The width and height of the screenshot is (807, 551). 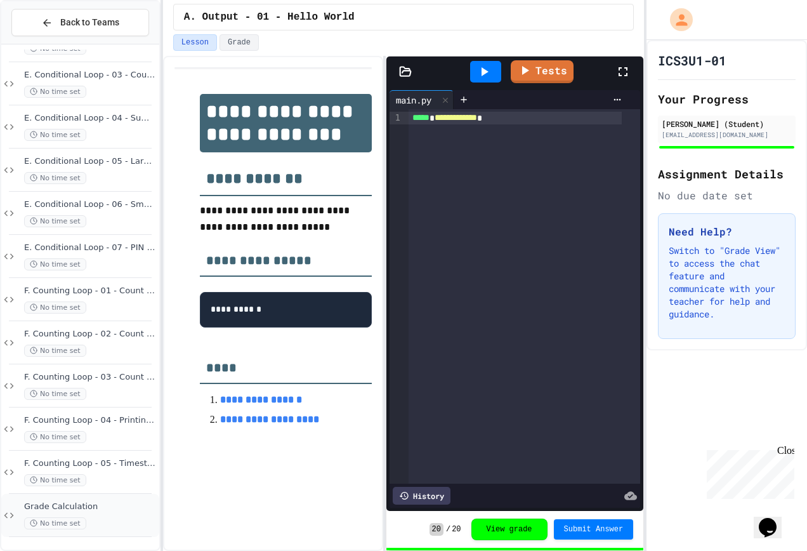 What do you see at coordinates (89, 22) in the screenshot?
I see `span: Back to Teams` at bounding box center [89, 22].